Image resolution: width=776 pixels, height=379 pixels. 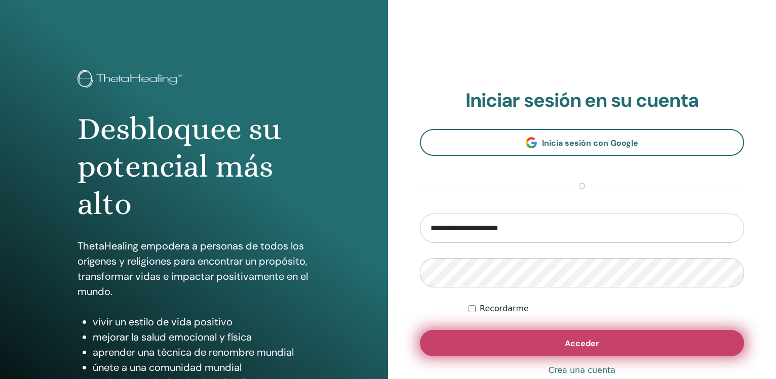 I want to click on span: Acceder, so click(x=582, y=343).